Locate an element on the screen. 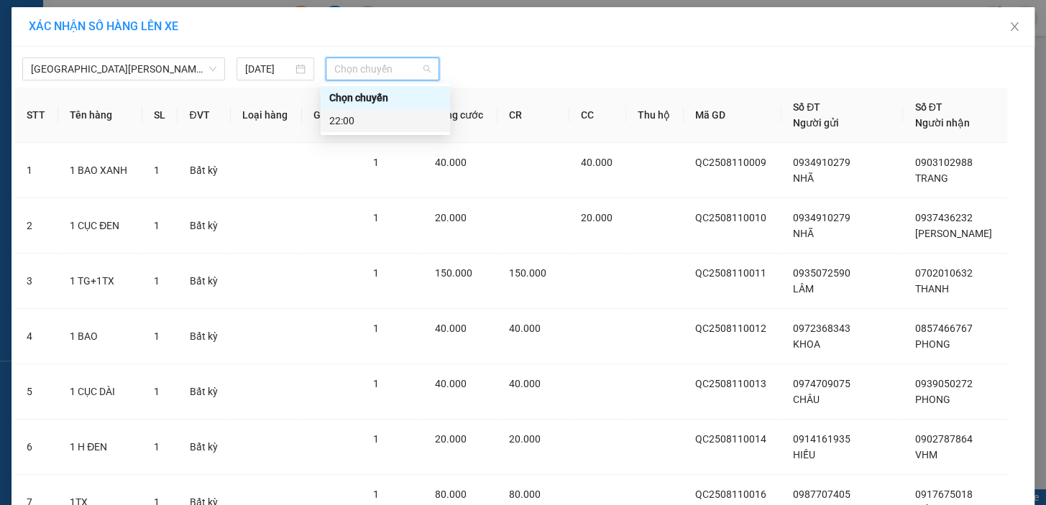 The height and width of the screenshot is (505, 1046). th: Ghi chú is located at coordinates (331, 115).